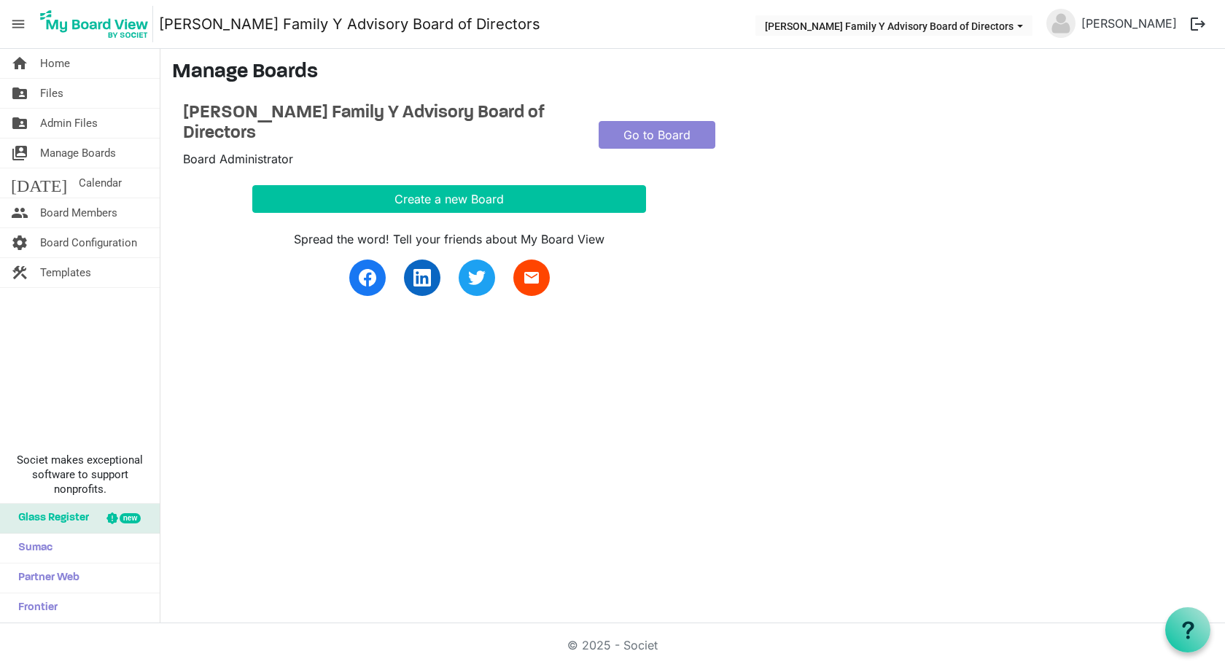 The height and width of the screenshot is (667, 1225). What do you see at coordinates (94, 24) in the screenshot?
I see `img: My Board View Logo` at bounding box center [94, 24].